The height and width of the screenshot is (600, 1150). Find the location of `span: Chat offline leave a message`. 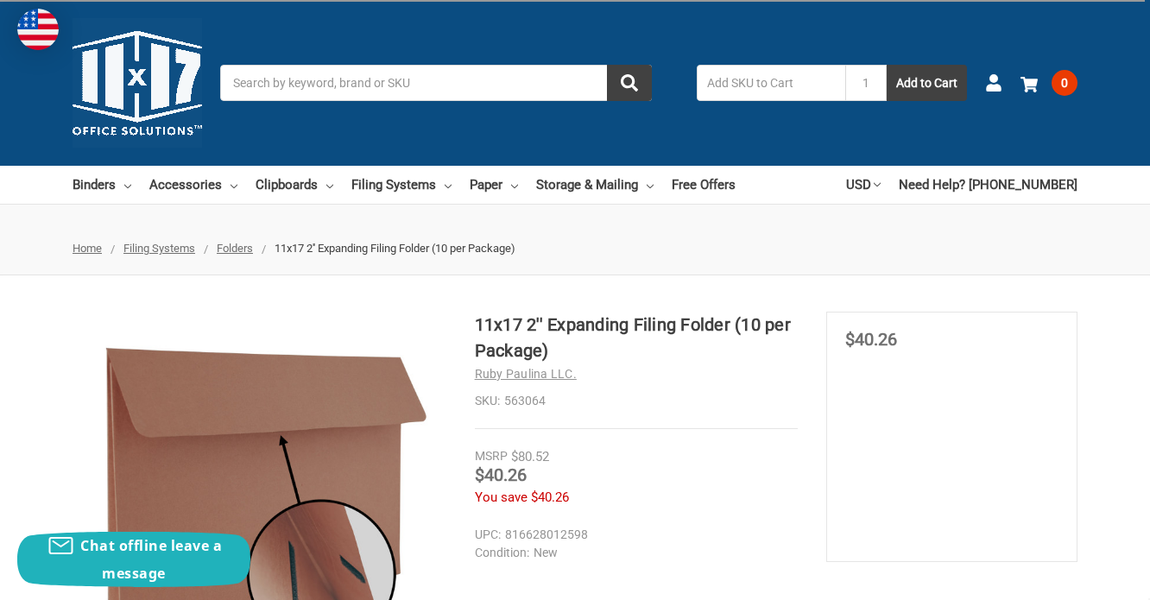

span: Chat offline leave a message is located at coordinates (151, 560).